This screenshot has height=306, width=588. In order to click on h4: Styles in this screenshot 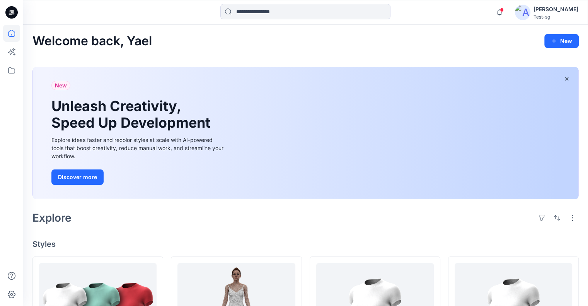, I will do `click(305, 244)`.